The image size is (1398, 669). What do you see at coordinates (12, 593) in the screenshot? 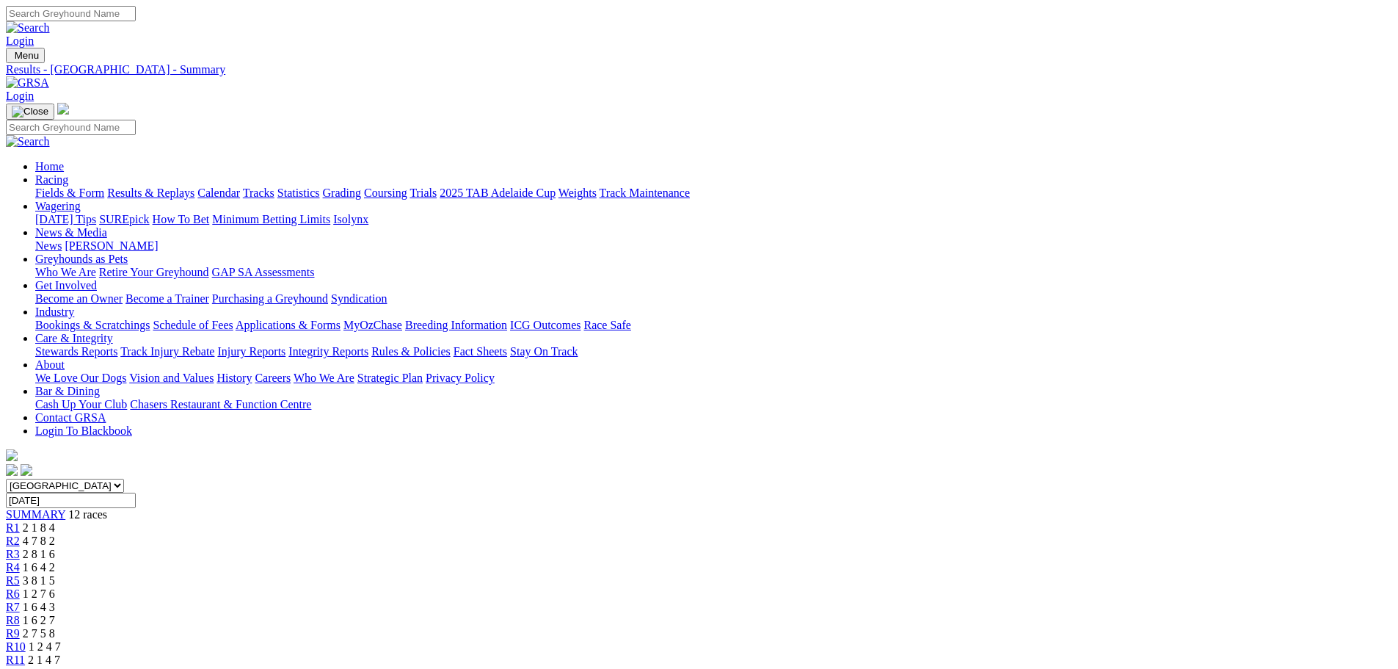
I see `a: R6` at bounding box center [12, 593].